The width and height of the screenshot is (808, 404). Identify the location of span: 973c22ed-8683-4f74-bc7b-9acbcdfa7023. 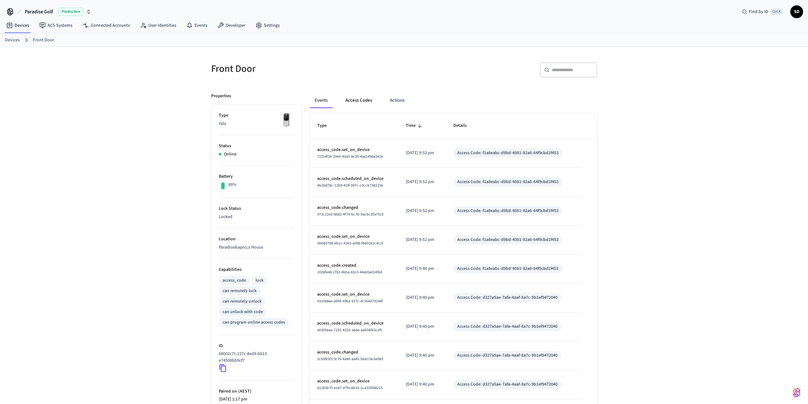
(350, 214).